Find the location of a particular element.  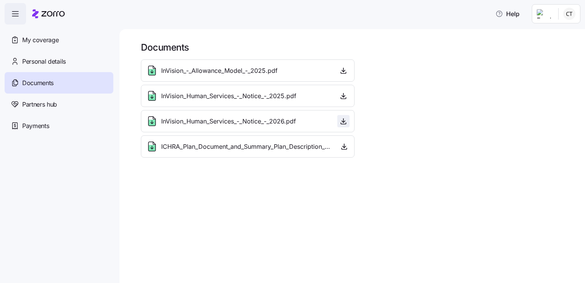

span: InVision_Human_Services_-_Notice_-_2025.pdf is located at coordinates (229, 96).